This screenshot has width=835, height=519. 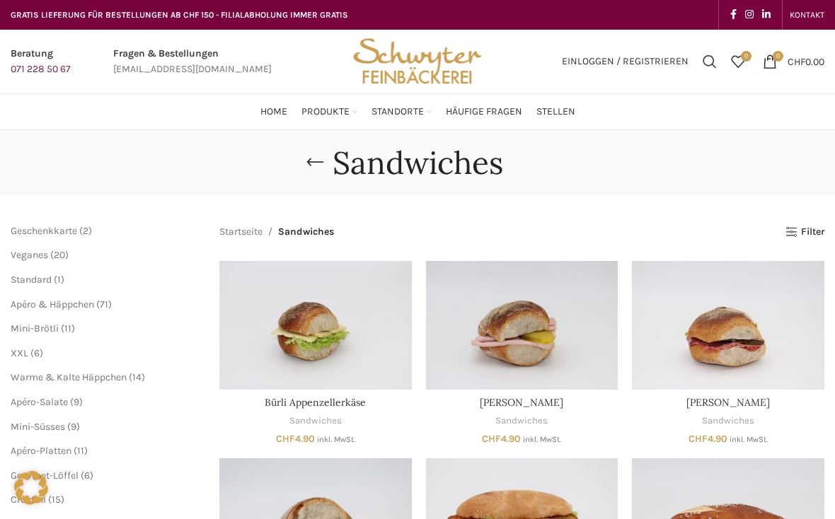 I want to click on a: Site logo, so click(x=418, y=60).